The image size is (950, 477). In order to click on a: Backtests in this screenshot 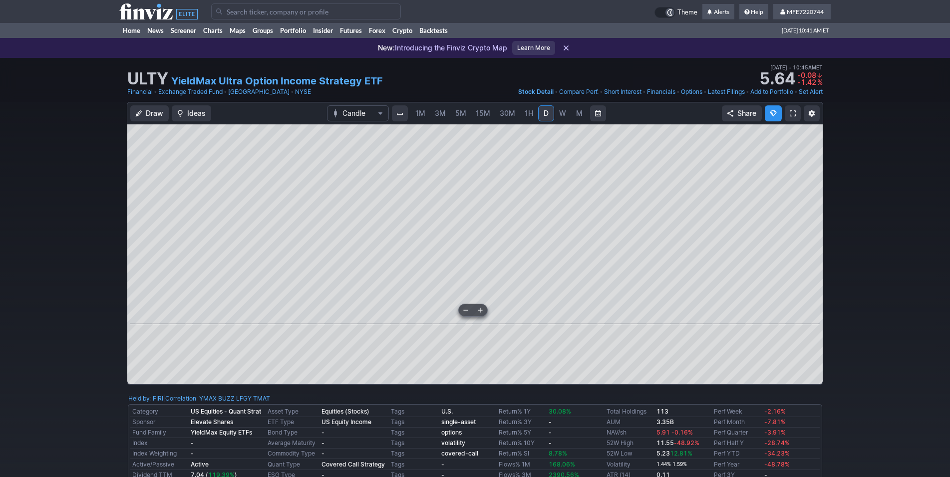, I will do `click(433, 30)`.